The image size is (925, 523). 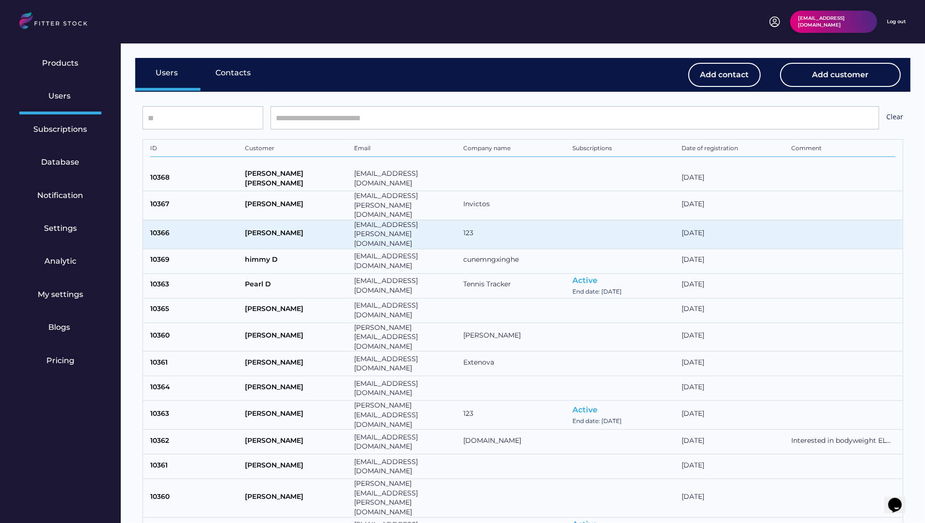 I want to click on div: Analytic, so click(x=60, y=261).